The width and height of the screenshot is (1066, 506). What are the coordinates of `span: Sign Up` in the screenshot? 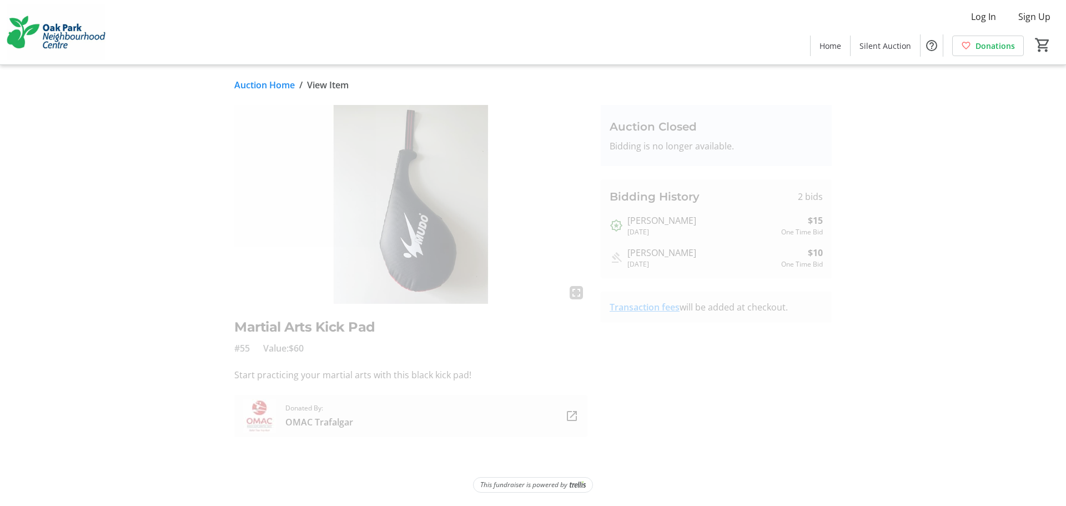 It's located at (1034, 17).